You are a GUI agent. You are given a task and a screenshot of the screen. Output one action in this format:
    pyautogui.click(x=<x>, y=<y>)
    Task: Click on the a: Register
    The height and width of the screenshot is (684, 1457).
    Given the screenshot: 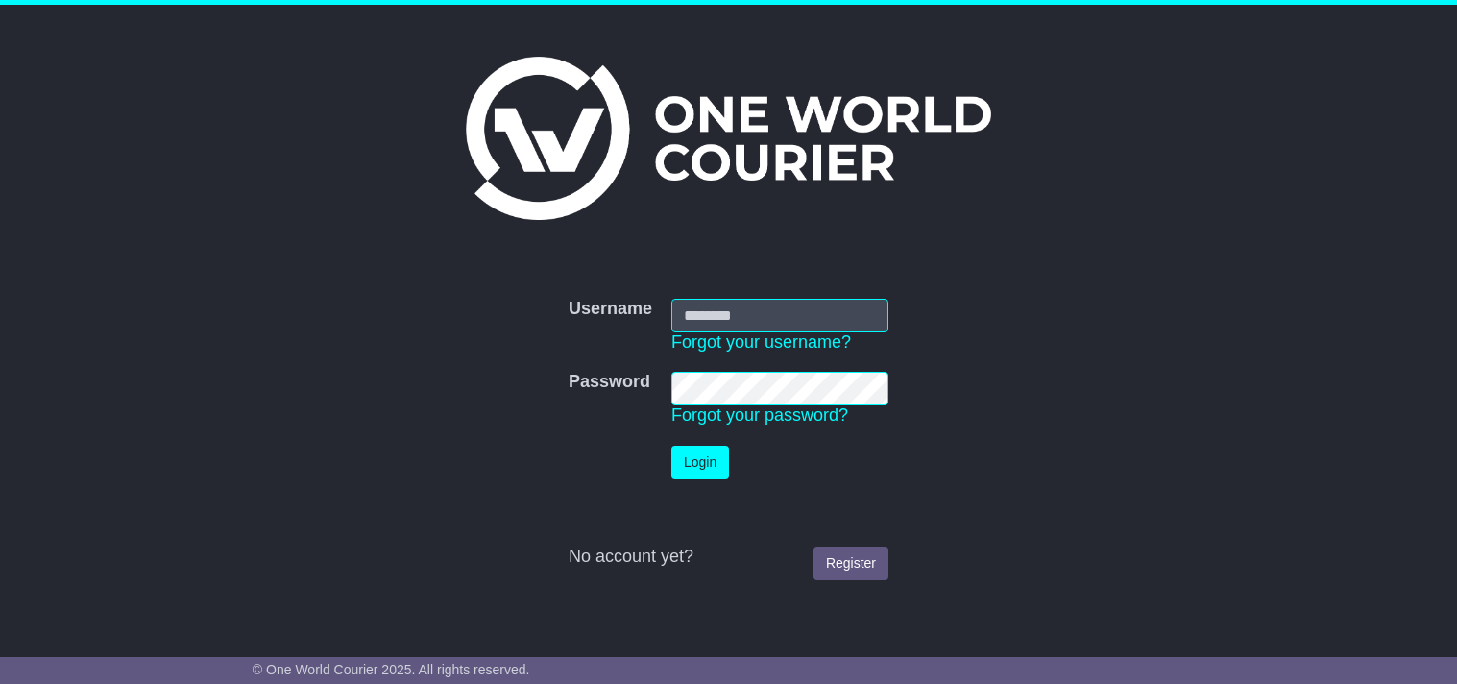 What is the action you would take?
    pyautogui.click(x=851, y=563)
    